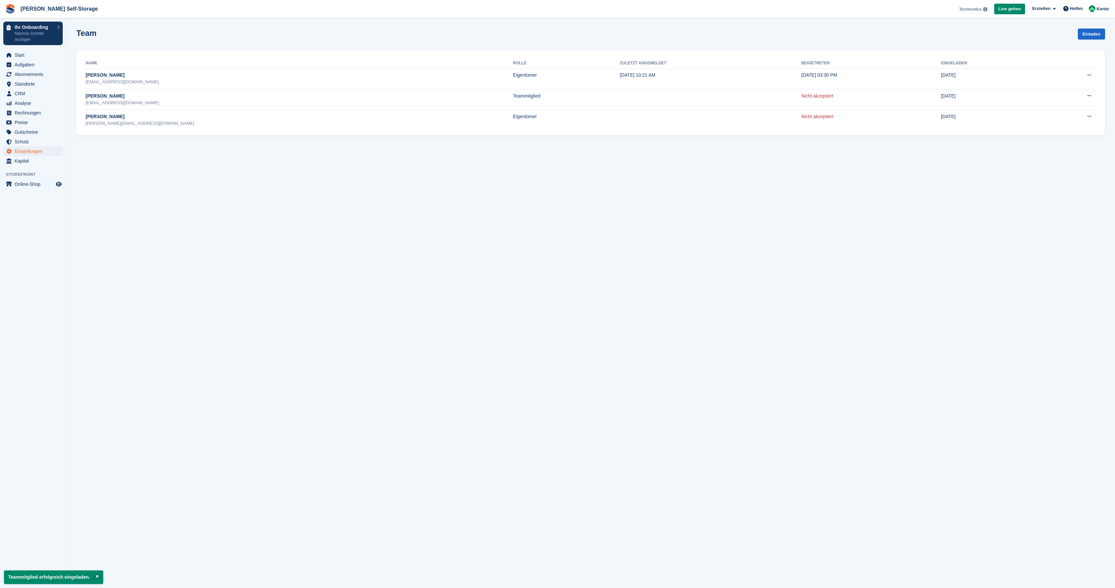  I want to click on a: Speisekarte, so click(33, 184).